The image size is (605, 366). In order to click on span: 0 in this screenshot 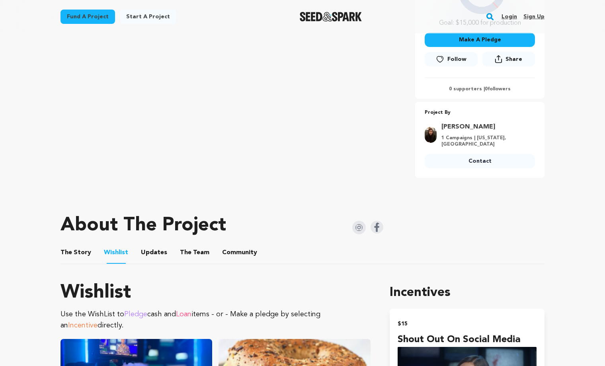, I will do `click(486, 89)`.